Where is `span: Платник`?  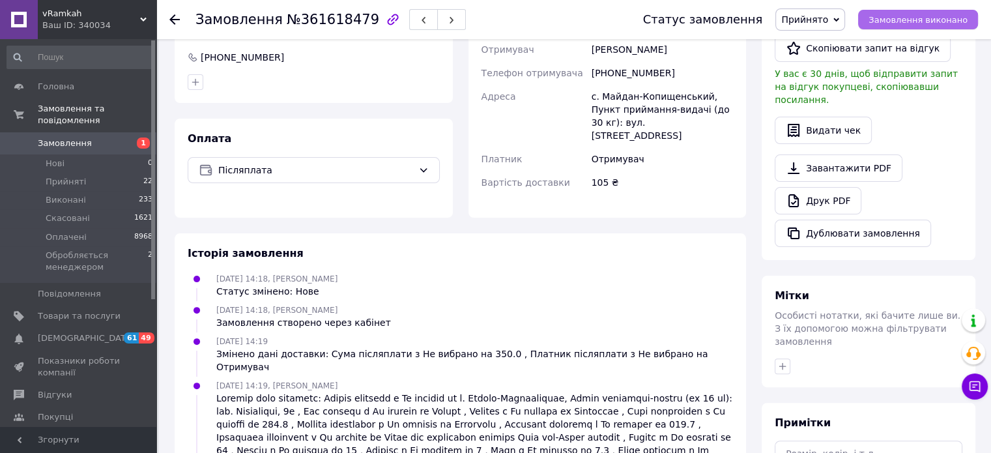
span: Платник is located at coordinates (502, 159).